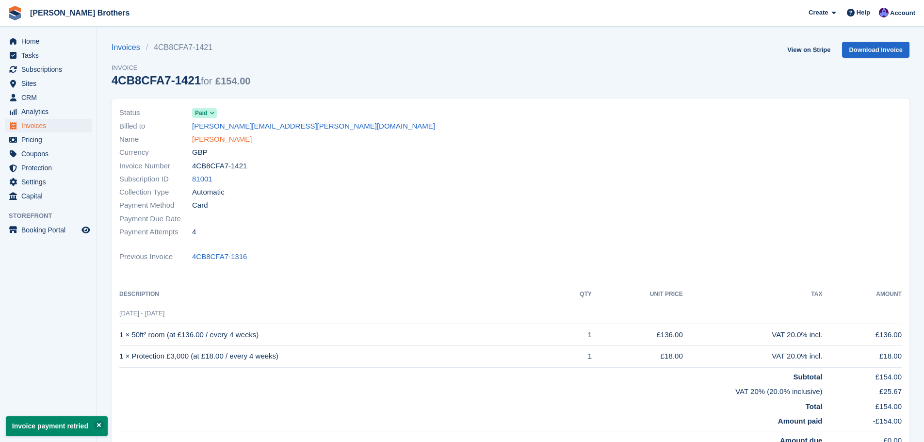  What do you see at coordinates (50, 140) in the screenshot?
I see `span: Pricing` at bounding box center [50, 140].